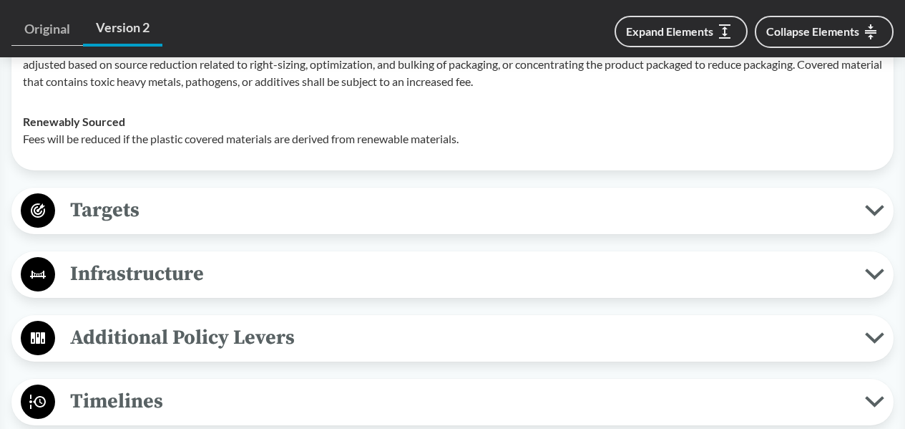 This screenshot has width=905, height=429. Describe the element at coordinates (825, 31) in the screenshot. I see `button: Collapse Elements` at that location.